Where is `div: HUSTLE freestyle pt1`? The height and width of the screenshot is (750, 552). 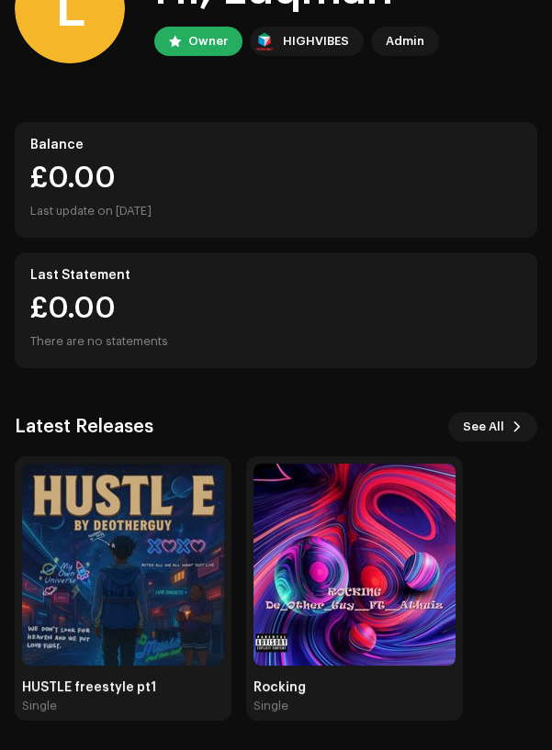 div: HUSTLE freestyle pt1 is located at coordinates (123, 688).